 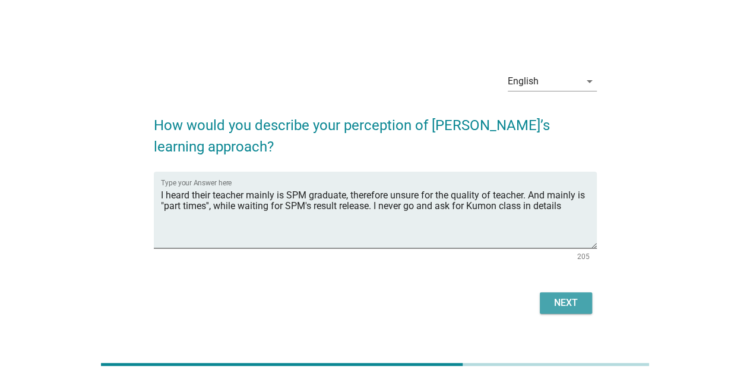 I want to click on div: English, so click(x=523, y=81).